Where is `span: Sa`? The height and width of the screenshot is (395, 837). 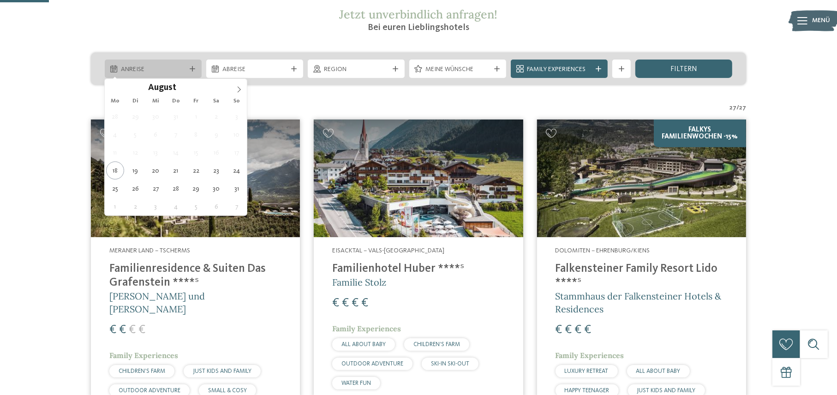 span: Sa is located at coordinates (216, 101).